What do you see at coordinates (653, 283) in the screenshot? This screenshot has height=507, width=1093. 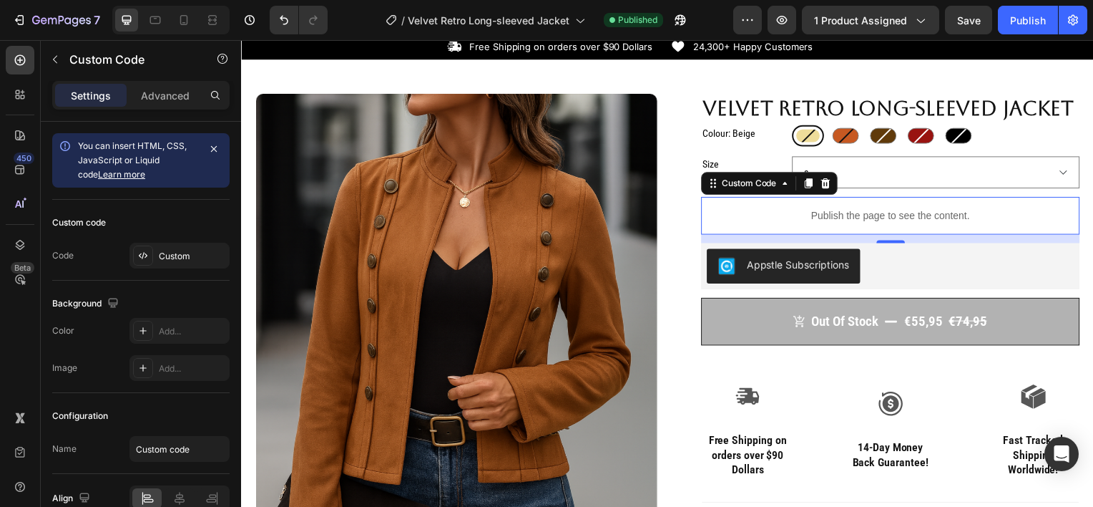 I see `button: Out of stock` at bounding box center [653, 283].